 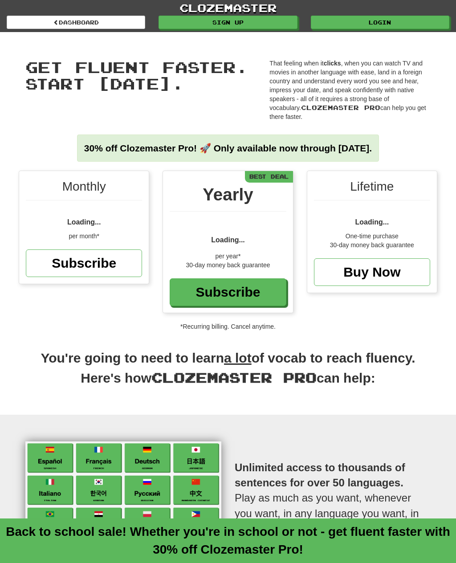 I want to click on strong: clicks, so click(x=332, y=63).